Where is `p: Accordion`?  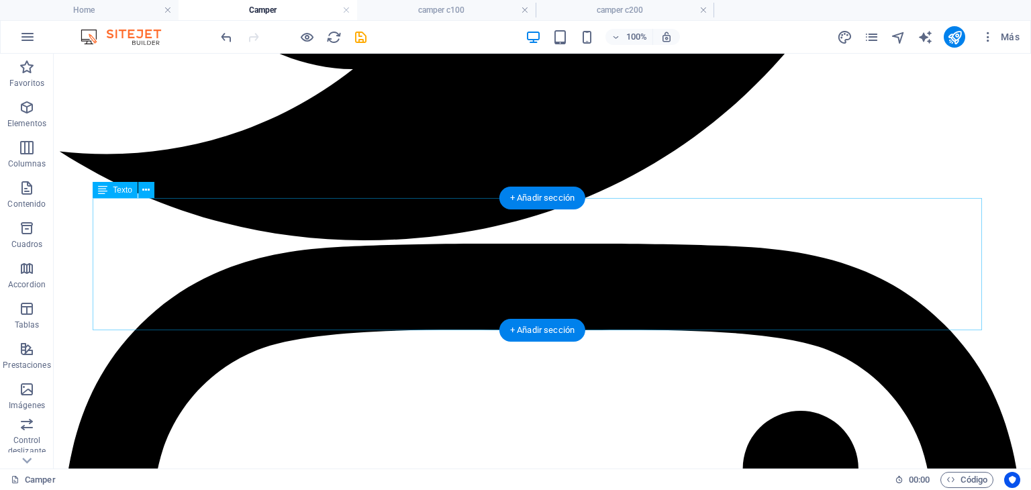
p: Accordion is located at coordinates (27, 285).